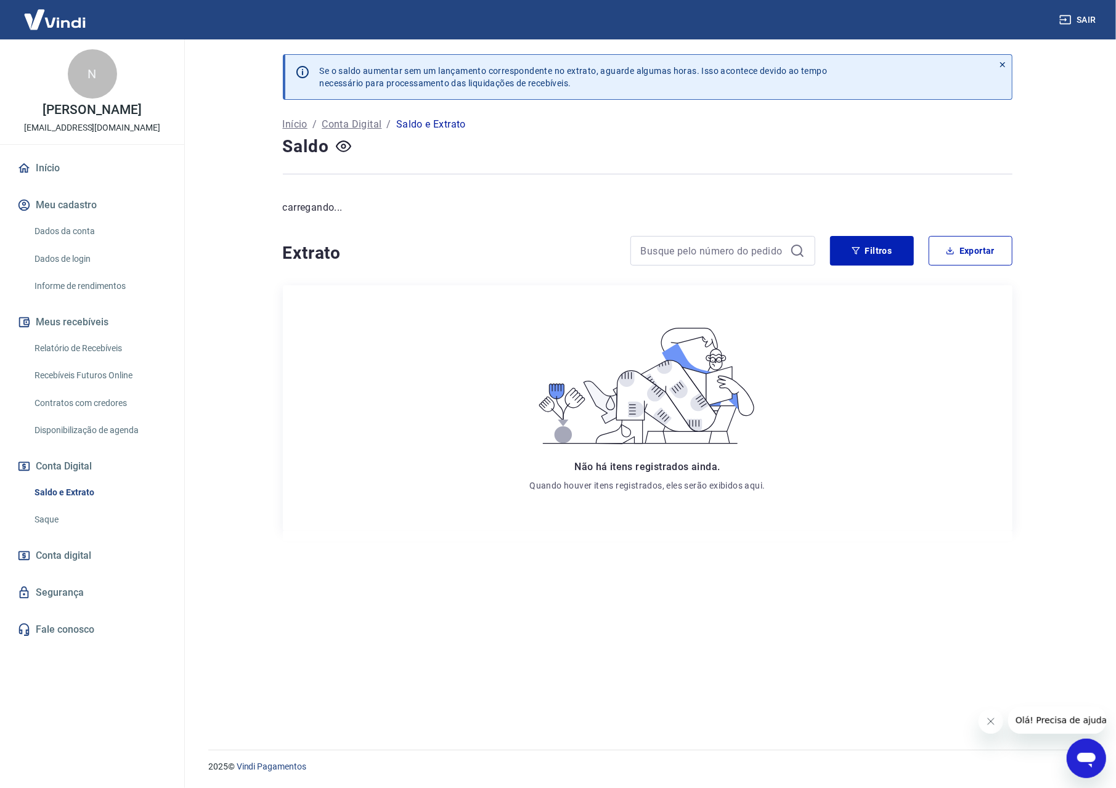 This screenshot has height=788, width=1116. What do you see at coordinates (99, 430) in the screenshot?
I see `a: Disponibilização de agenda` at bounding box center [99, 430].